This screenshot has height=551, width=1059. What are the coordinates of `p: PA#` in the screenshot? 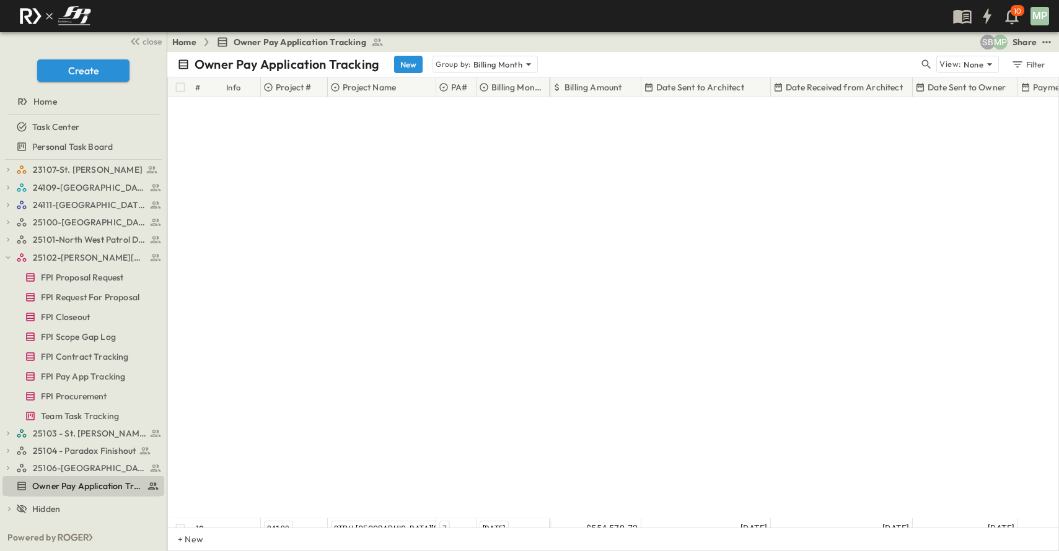 It's located at (459, 87).